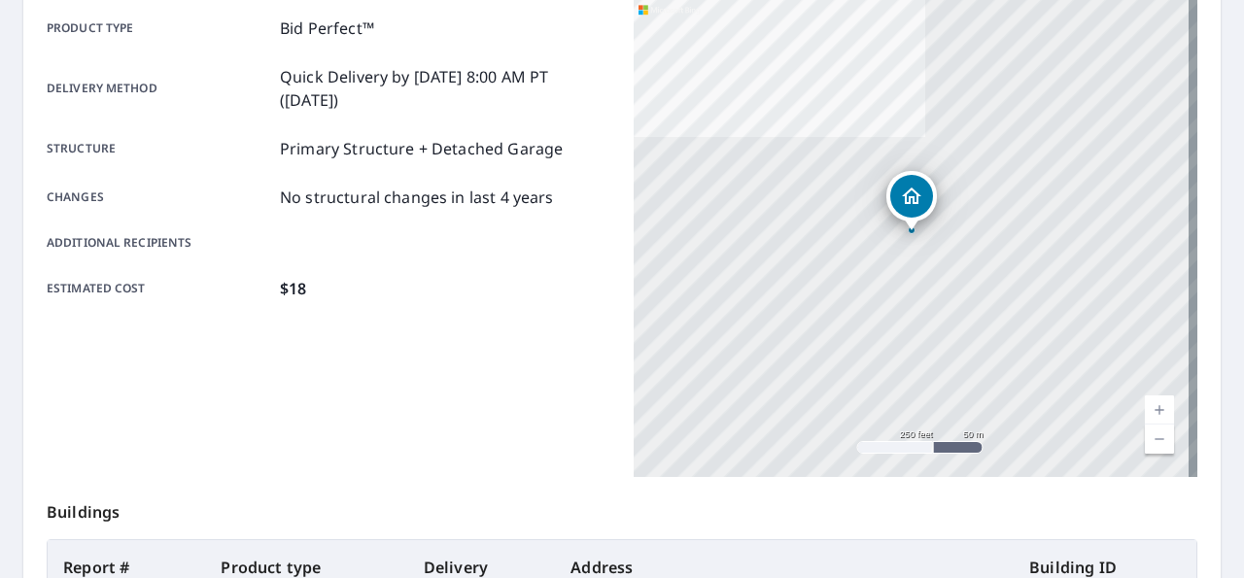 The height and width of the screenshot is (578, 1244). Describe the element at coordinates (159, 88) in the screenshot. I see `p: Delivery method` at that location.